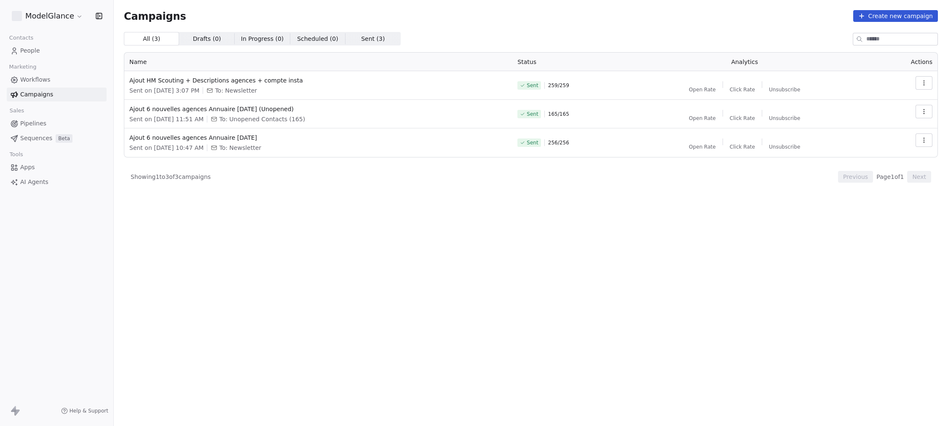 Image resolution: width=948 pixels, height=426 pixels. Describe the element at coordinates (56, 167) in the screenshot. I see `a: Apps` at that location.